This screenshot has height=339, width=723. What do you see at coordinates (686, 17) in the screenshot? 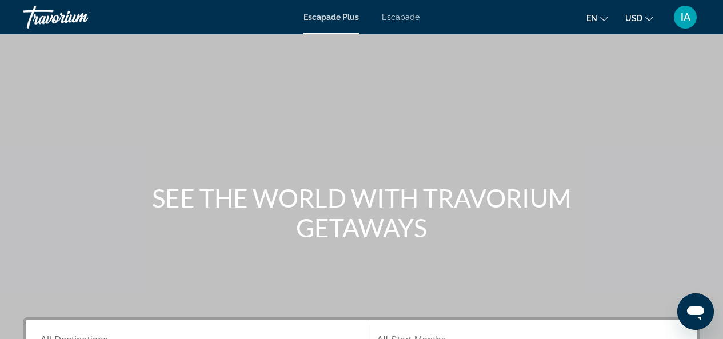
I see `font: IA` at bounding box center [686, 17].